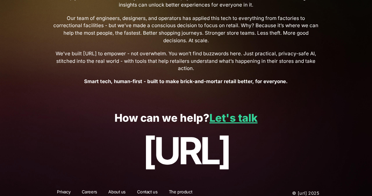 This screenshot has height=196, width=372. What do you see at coordinates (233, 118) in the screenshot?
I see `a: Let's talk` at bounding box center [233, 118].